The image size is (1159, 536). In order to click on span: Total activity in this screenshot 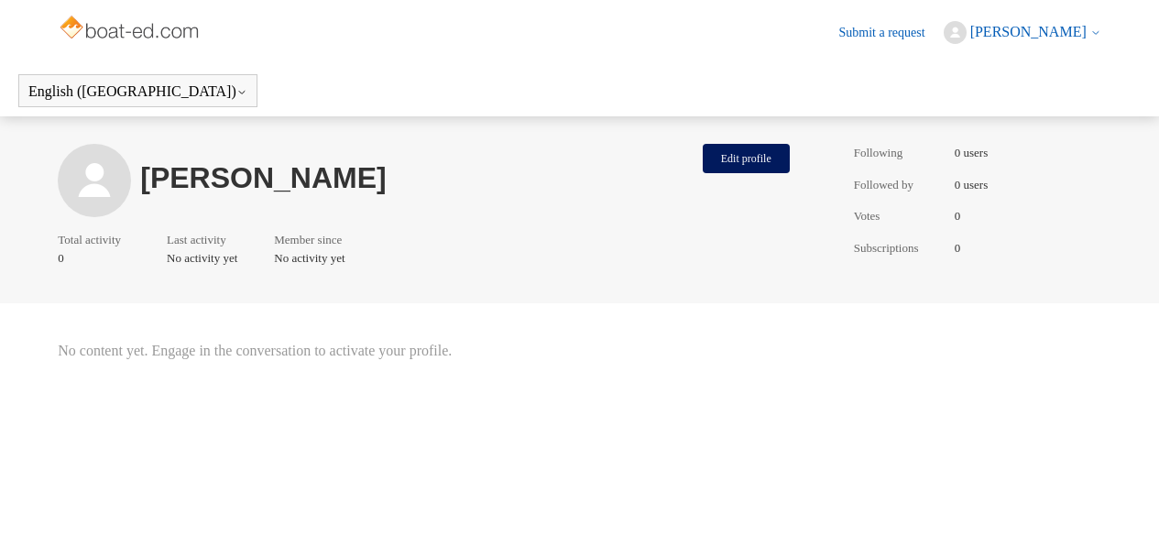, I will do `click(89, 240)`.